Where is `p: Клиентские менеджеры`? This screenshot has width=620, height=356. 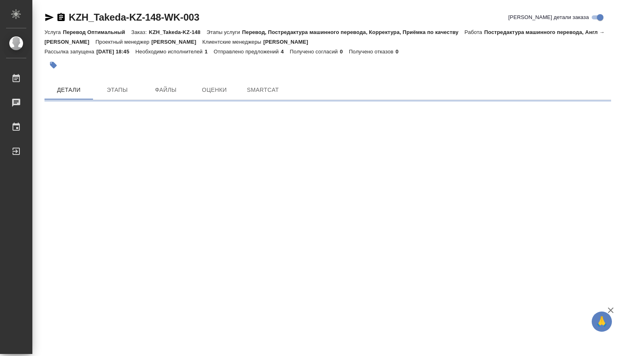 p: Клиентские менеджеры is located at coordinates (233, 42).